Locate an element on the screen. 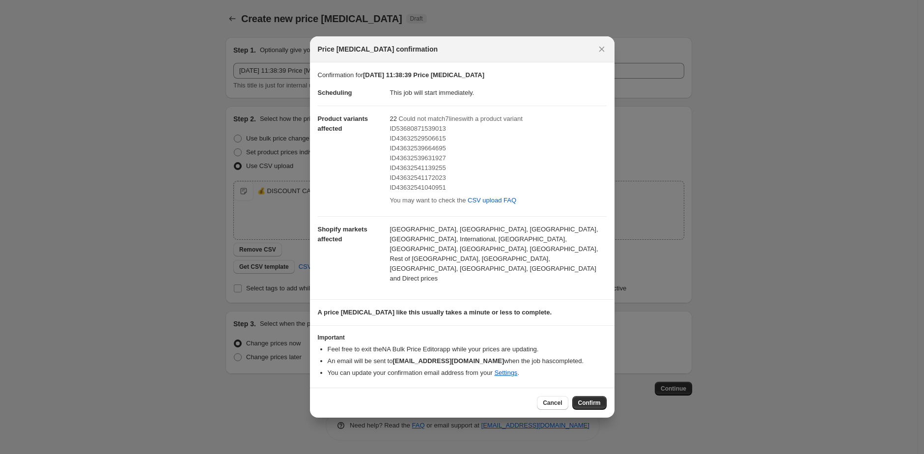 The width and height of the screenshot is (924, 454). dd: This job will start immediately. is located at coordinates (498, 93).